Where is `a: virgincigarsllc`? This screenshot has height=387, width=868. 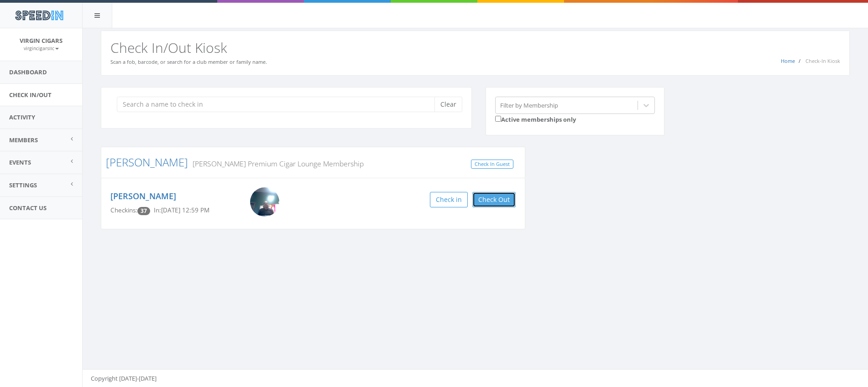 a: virgincigarsllc is located at coordinates (41, 48).